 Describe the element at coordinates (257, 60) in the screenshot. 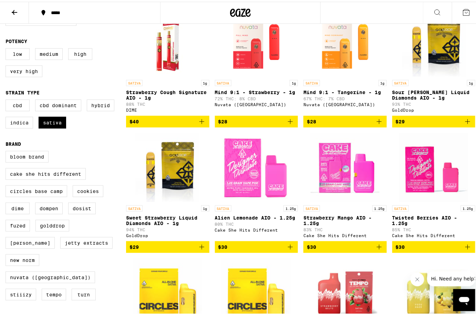

I see `a: Open page for Mind 9:1 - Strawberry - 1g from Nuvata (CA)` at that location.